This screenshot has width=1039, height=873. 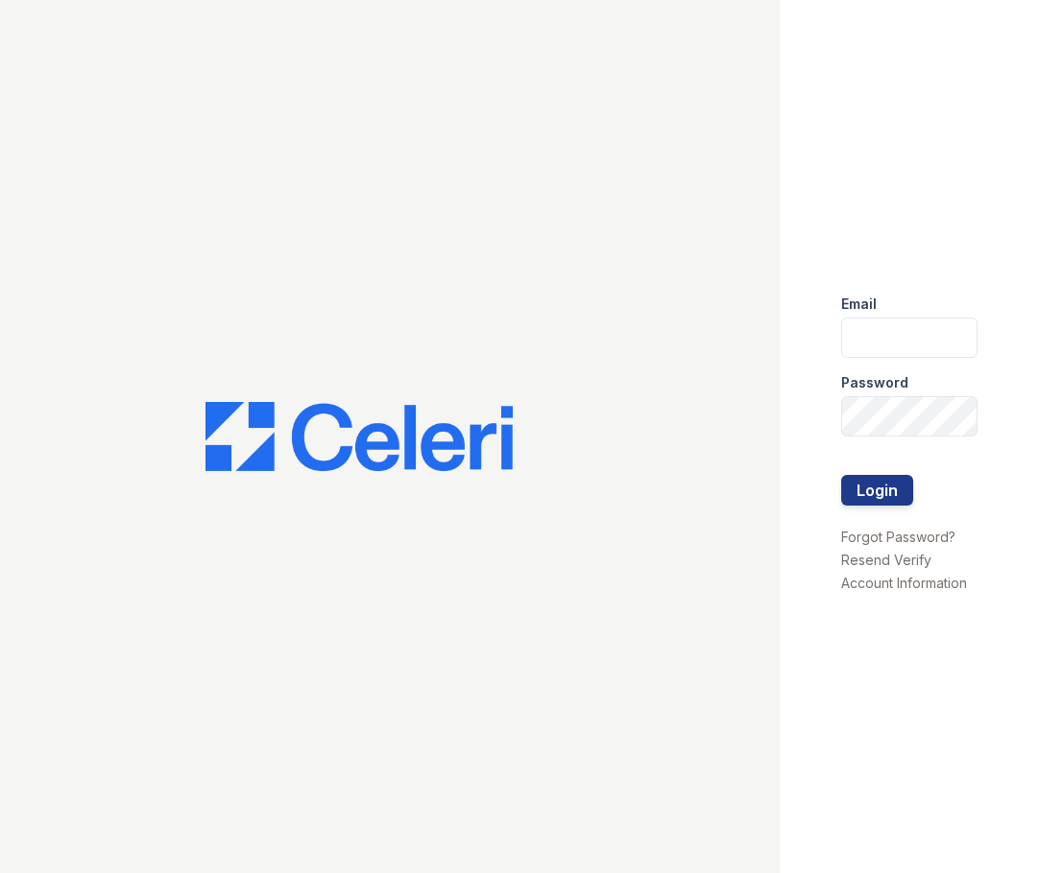 I want to click on img: CE_Logo_Blue-a8612792a0a2168367f1c8372b55b34899dd931a85d93a1a3d3e32e68fde9ad4.png, so click(x=359, y=437).